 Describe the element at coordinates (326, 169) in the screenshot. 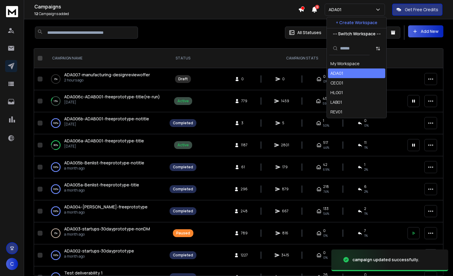

I see `span: 69 %` at that location.